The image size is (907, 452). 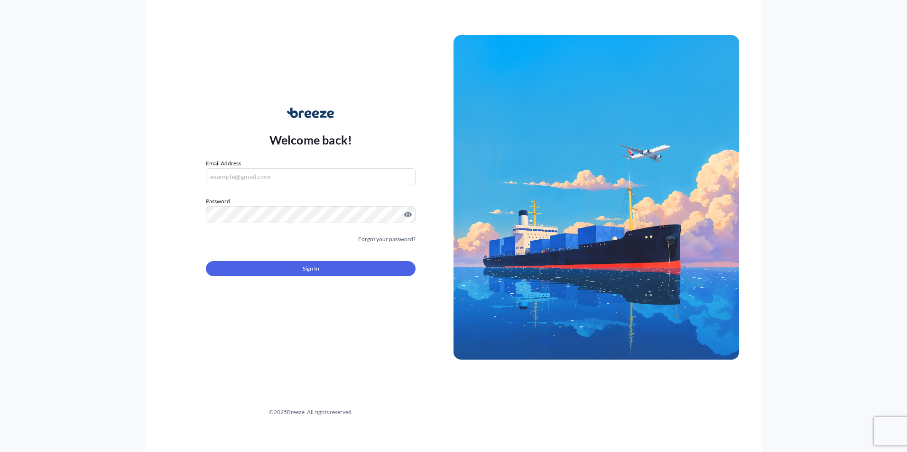 I want to click on div: © 2025 Breeze. All rights reserved., so click(x=311, y=412).